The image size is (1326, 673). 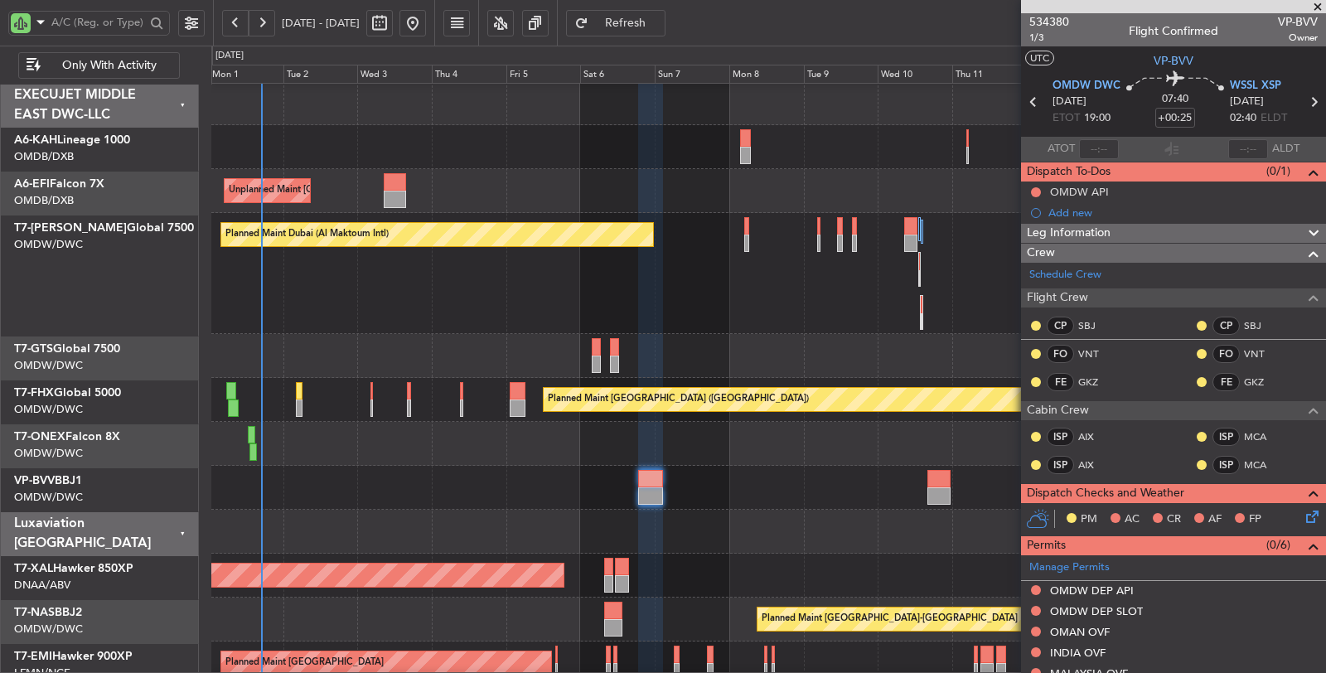 What do you see at coordinates (67, 437) in the screenshot?
I see `a: T7-ONEXFalcon 8X` at bounding box center [67, 437].